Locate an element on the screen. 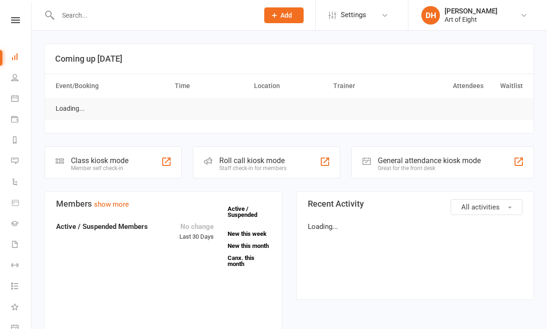 This screenshot has width=547, height=329. div: Member self check-in is located at coordinates (100, 168).